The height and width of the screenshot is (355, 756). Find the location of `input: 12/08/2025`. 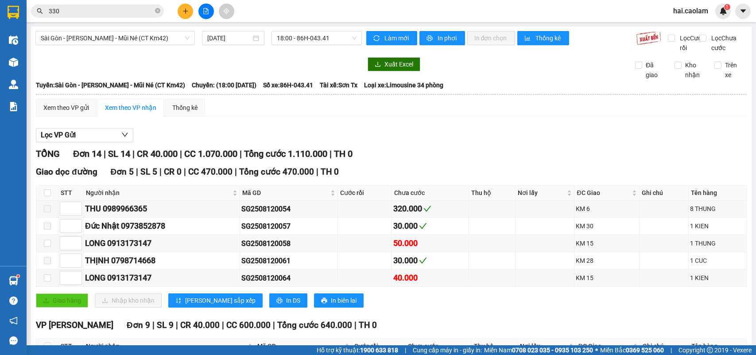

input: 12/08/2025 is located at coordinates (229, 38).